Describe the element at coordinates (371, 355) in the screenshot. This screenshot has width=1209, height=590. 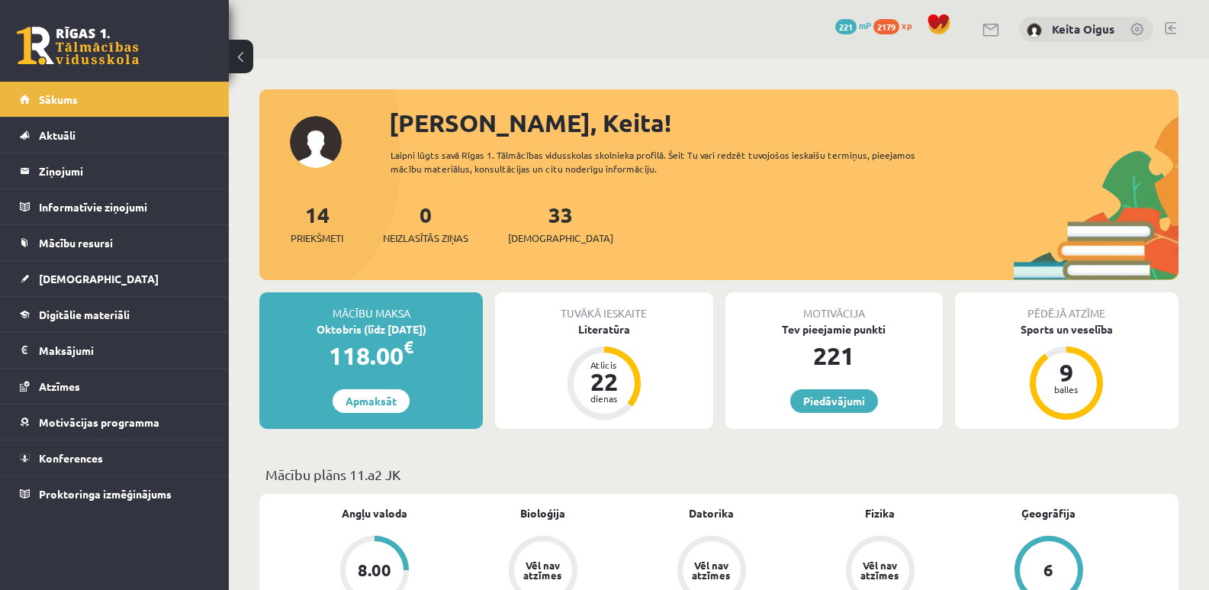
I see `div: 118.00` at that location.